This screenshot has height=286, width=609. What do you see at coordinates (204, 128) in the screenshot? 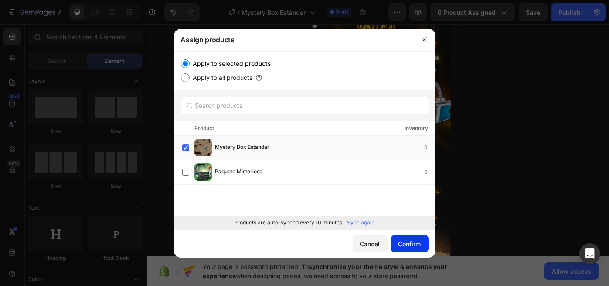
I see `div: Product` at bounding box center [204, 128].